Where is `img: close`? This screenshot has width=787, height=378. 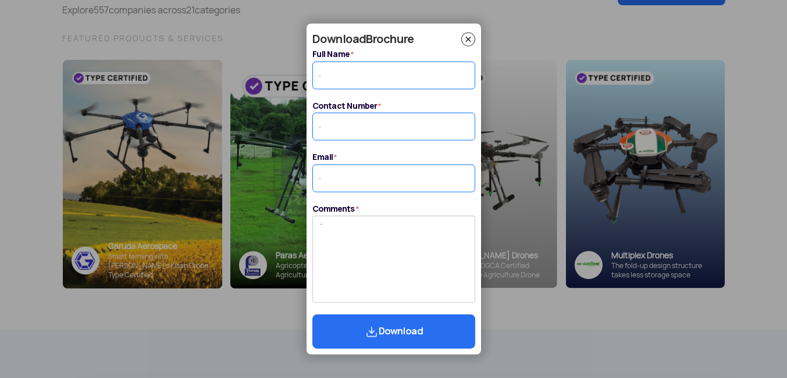
img: close is located at coordinates (468, 40).